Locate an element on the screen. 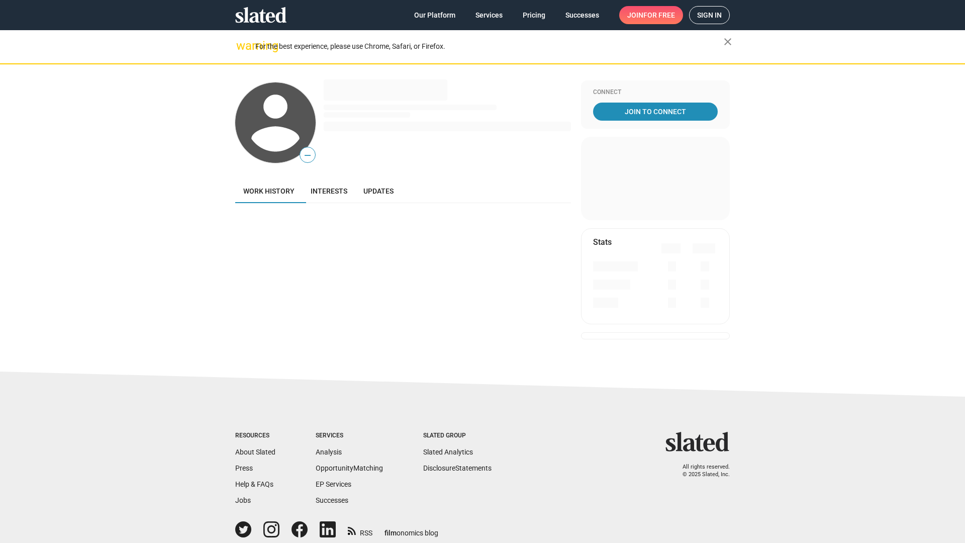 The image size is (965, 543). span: Successes is located at coordinates (582, 15).